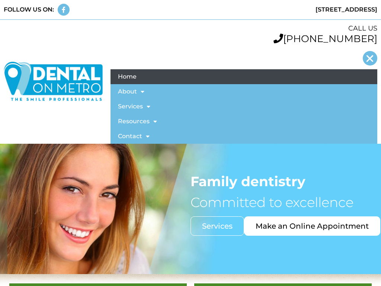  I want to click on div: CALL US, so click(244, 28).